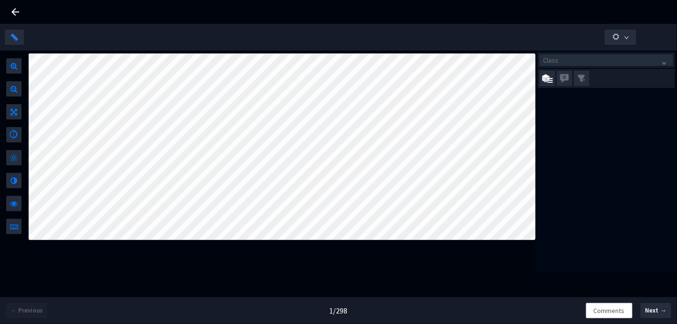 The width and height of the screenshot is (677, 324). I want to click on button: Comments, so click(609, 311).